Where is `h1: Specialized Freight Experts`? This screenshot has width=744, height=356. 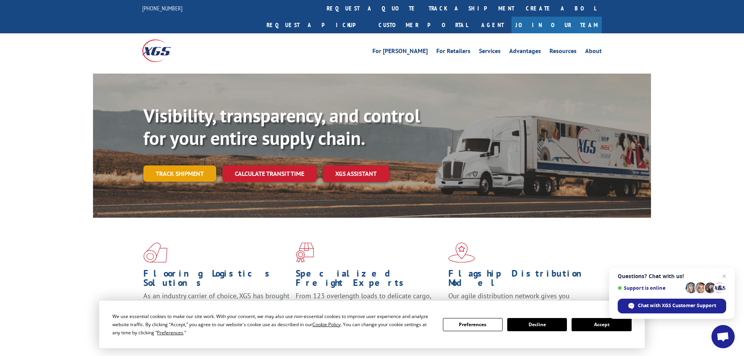
h1: Specialized Freight Experts is located at coordinates (369, 280).